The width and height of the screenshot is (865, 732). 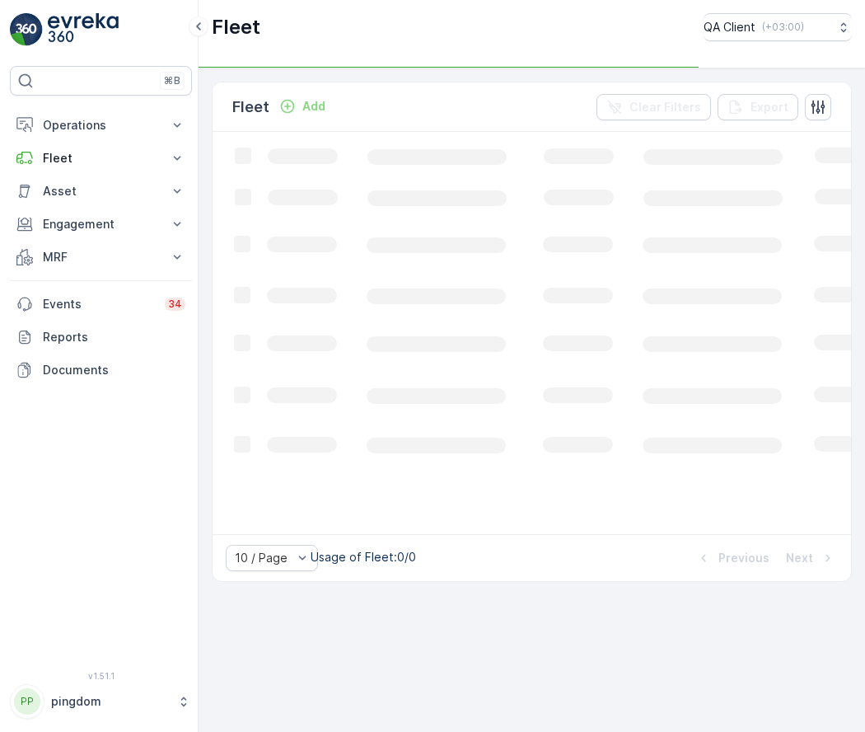 I want to click on p: pingdom, so click(x=110, y=701).